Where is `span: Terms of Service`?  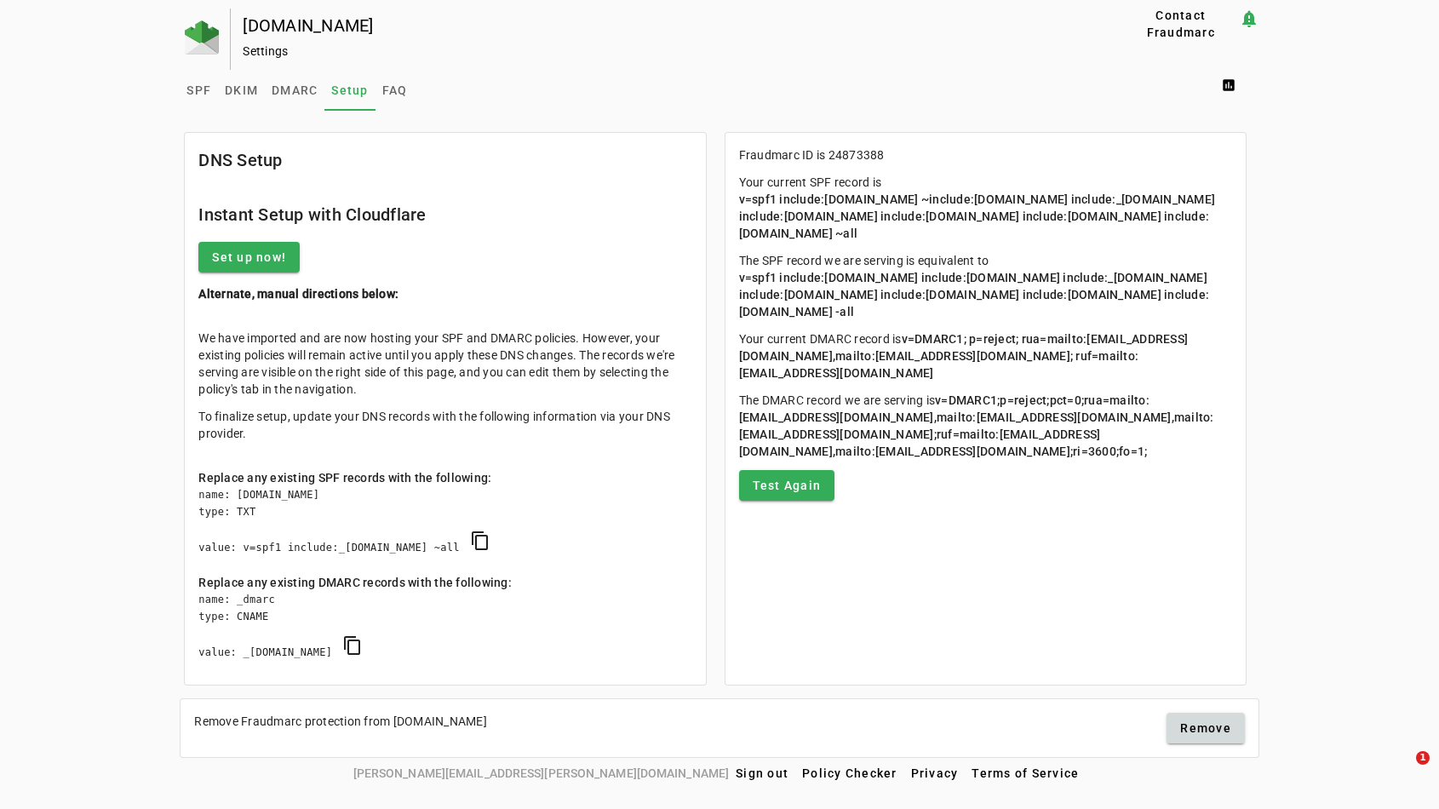 span: Terms of Service is located at coordinates (1025, 773).